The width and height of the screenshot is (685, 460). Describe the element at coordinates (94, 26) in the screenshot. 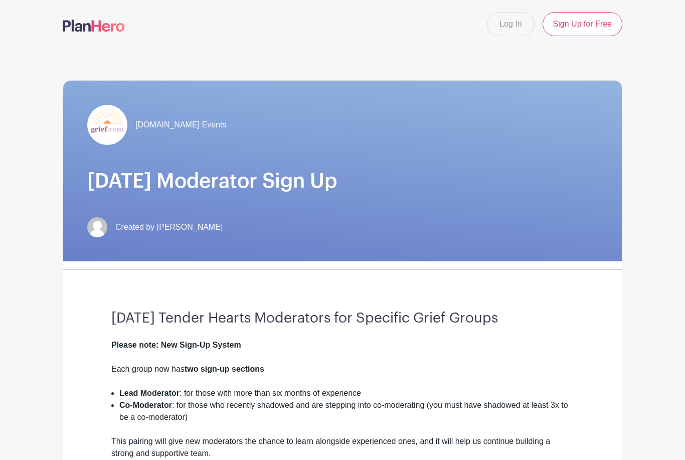

I see `img: logo-507f7623f17ff9eddc593b1ce0a138ce2505c220e1c5a4e2b4648c50719b7d32.svg` at that location.